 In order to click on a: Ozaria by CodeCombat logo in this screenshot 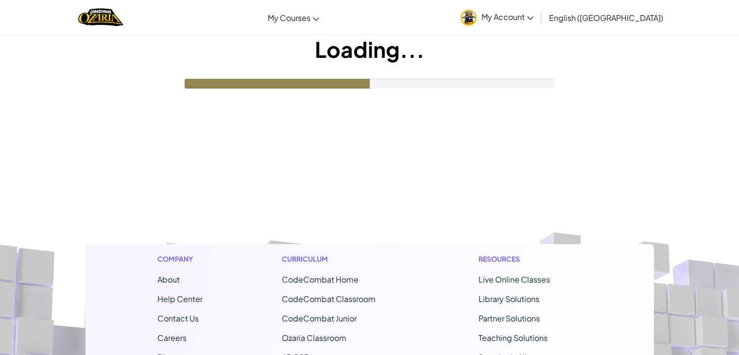, I will do `click(101, 17)`.